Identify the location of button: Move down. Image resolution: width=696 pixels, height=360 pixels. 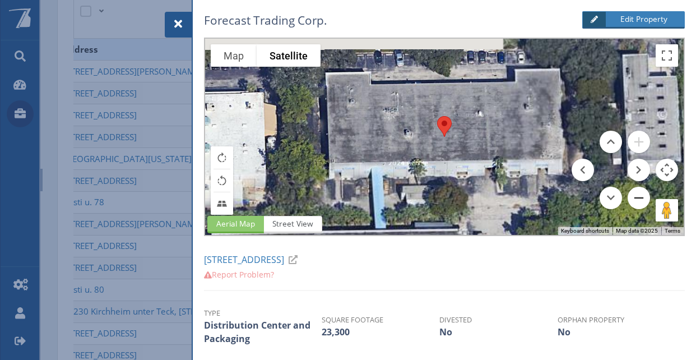
(611, 198).